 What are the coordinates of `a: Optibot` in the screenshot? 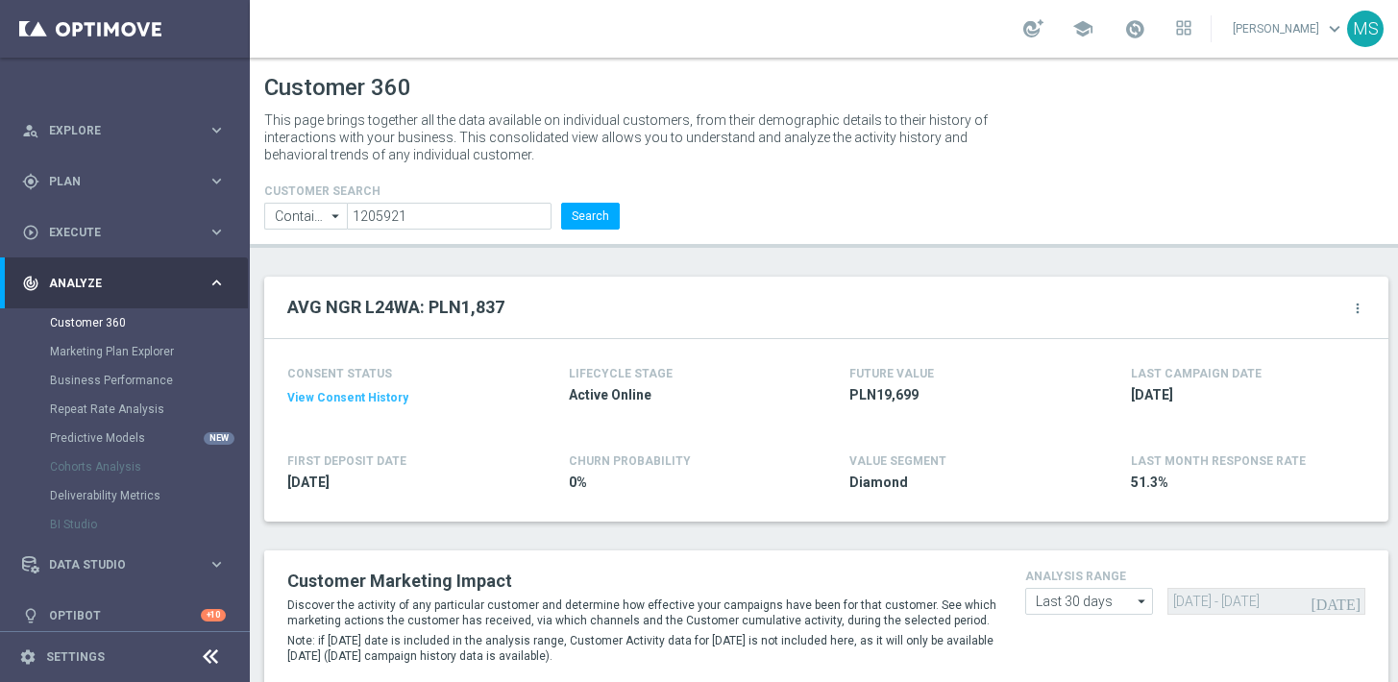 It's located at (125, 615).